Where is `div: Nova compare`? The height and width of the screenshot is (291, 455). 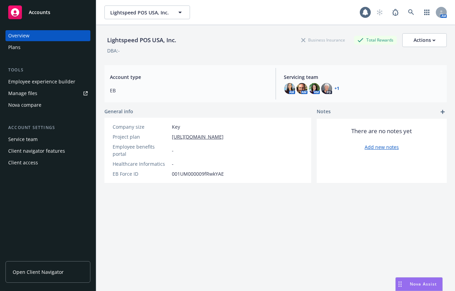
div: Nova compare is located at coordinates (25, 105).